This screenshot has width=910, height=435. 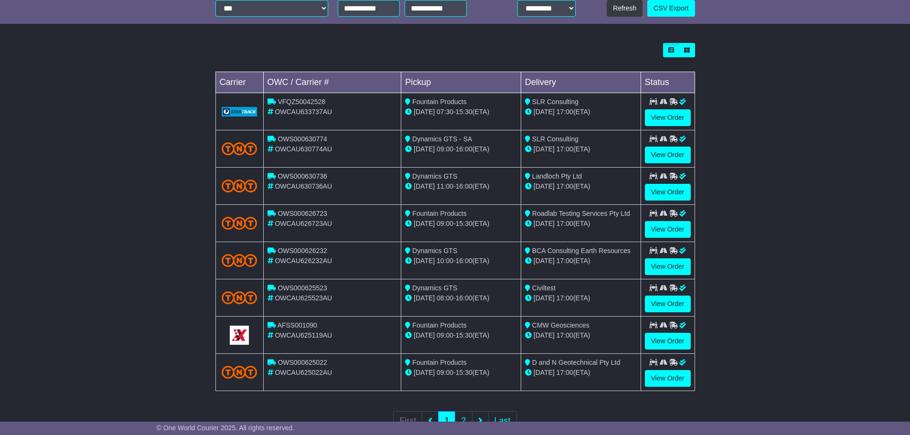 What do you see at coordinates (239, 83) in the screenshot?
I see `td: Carrier` at bounding box center [239, 83].